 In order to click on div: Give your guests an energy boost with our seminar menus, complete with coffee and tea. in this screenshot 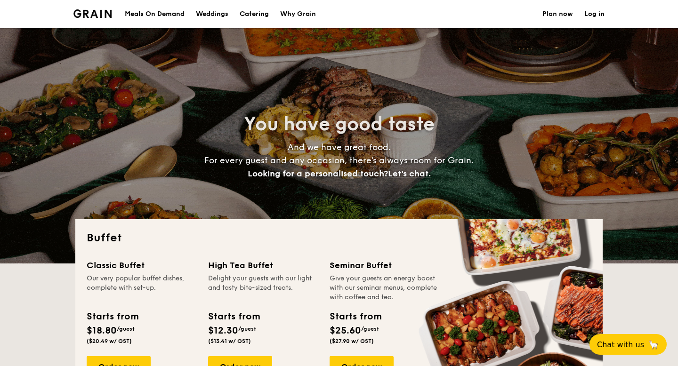, I will do `click(385, 288)`.